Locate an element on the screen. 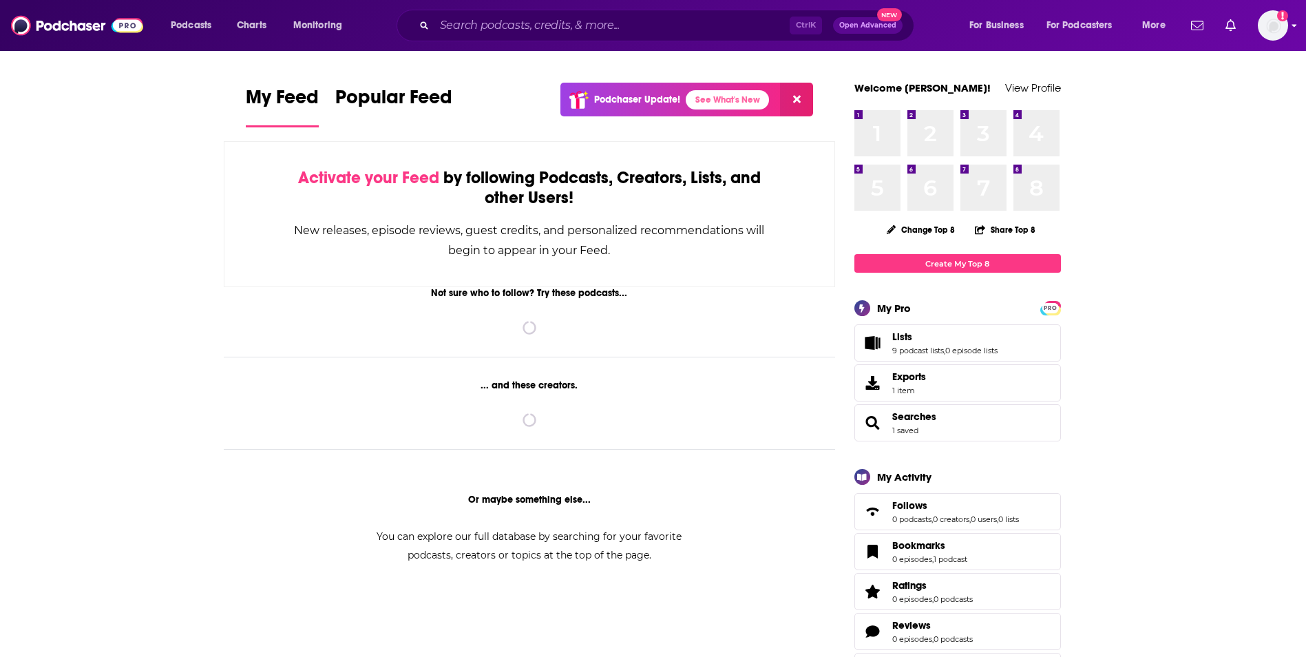 This screenshot has width=1306, height=657. span: Charts is located at coordinates (251, 25).